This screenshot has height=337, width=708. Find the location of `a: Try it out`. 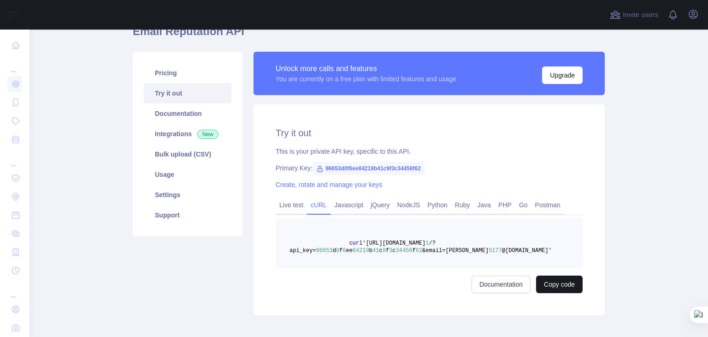

a: Try it out is located at coordinates (188, 93).